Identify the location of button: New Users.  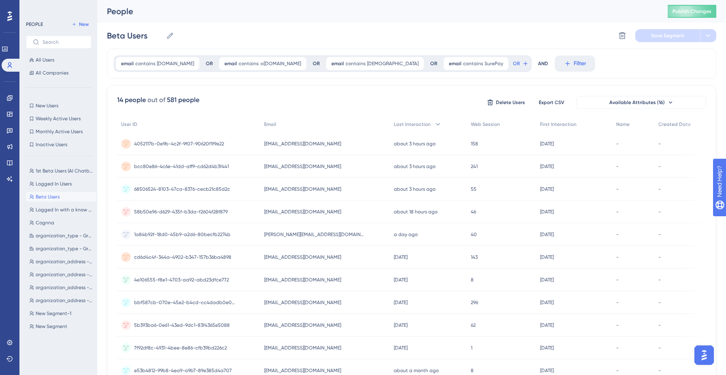
(59, 106).